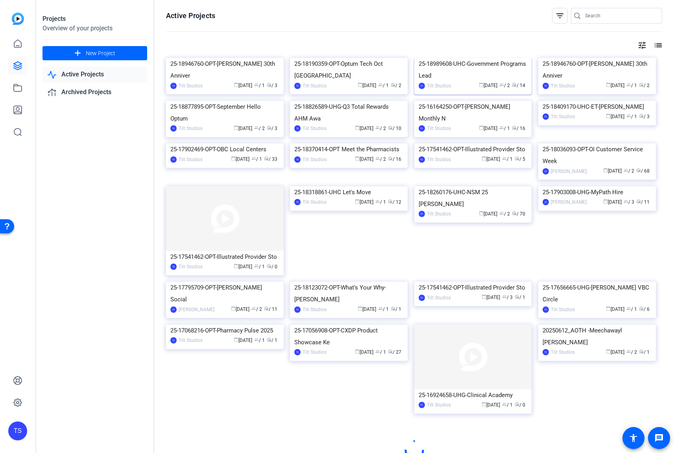  Describe the element at coordinates (272, 128) in the screenshot. I see `span: / 3` at that location.